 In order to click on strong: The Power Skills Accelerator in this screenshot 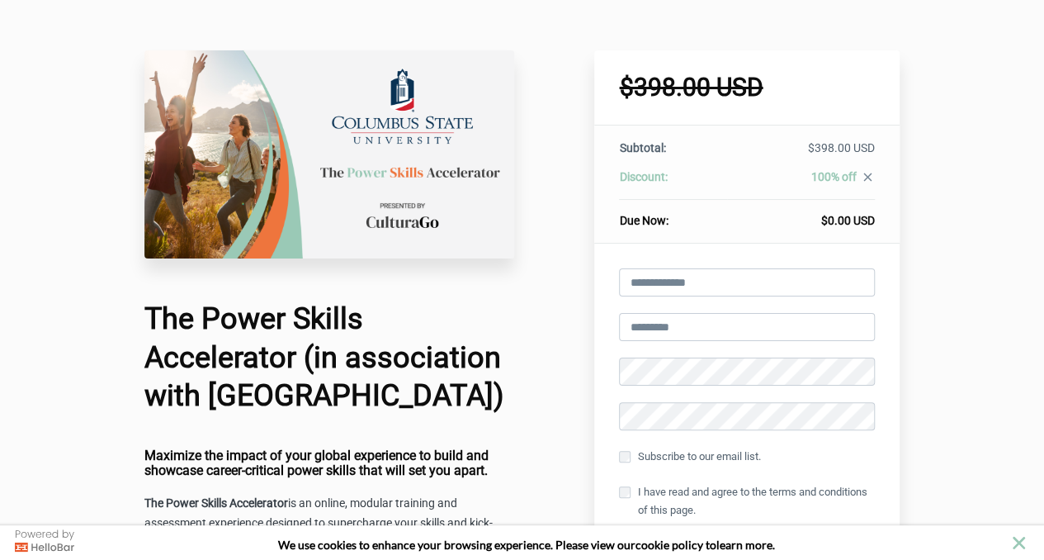, I will do `click(216, 503)`.